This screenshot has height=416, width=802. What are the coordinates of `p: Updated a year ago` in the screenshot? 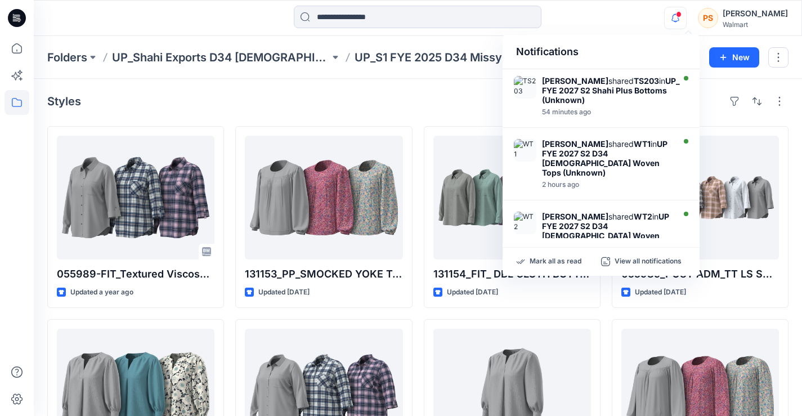 It's located at (102, 292).